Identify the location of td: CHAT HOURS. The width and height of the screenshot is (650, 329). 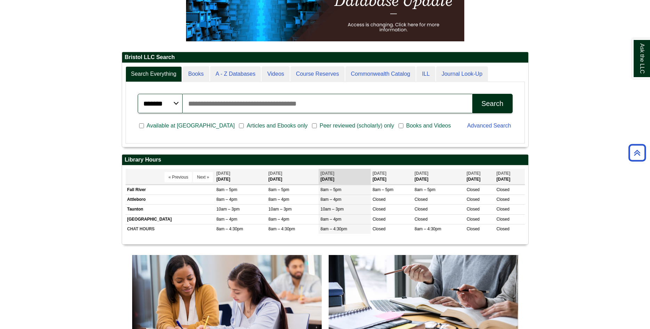
(170, 229).